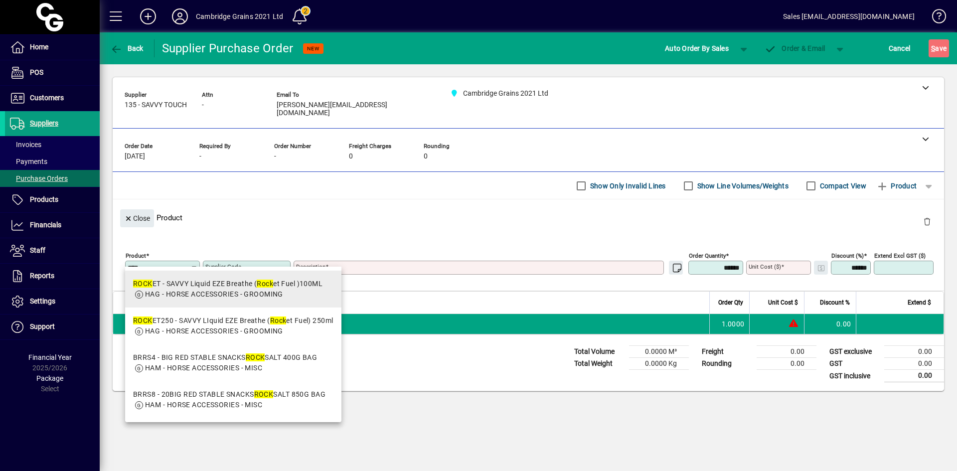 The image size is (957, 471). I want to click on a: Products, so click(52, 200).